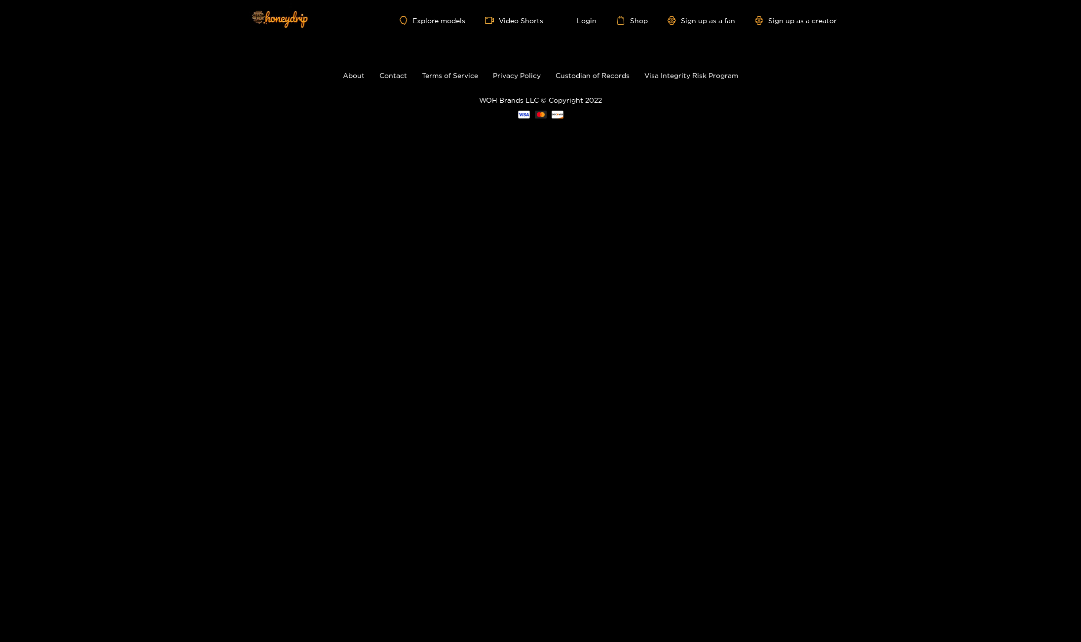  Describe the element at coordinates (354, 75) in the screenshot. I see `a: About` at that location.